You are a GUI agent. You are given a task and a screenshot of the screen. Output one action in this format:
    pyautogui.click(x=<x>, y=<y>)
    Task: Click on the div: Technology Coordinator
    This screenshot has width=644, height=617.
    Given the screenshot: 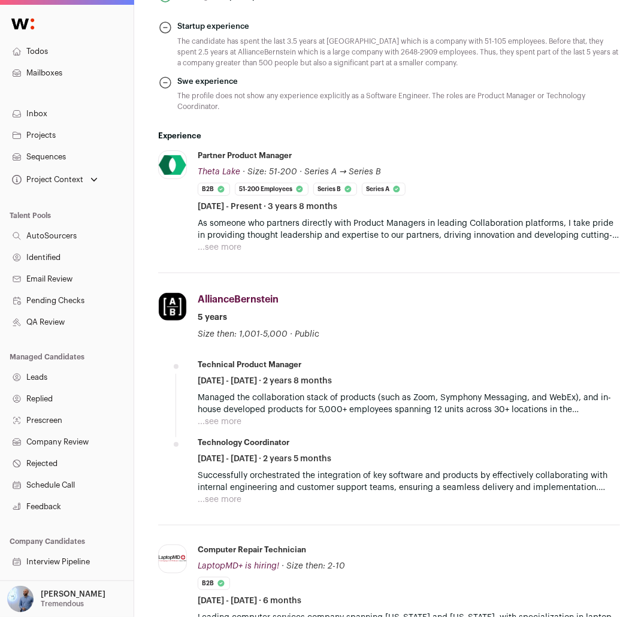 What is the action you would take?
    pyautogui.click(x=243, y=443)
    